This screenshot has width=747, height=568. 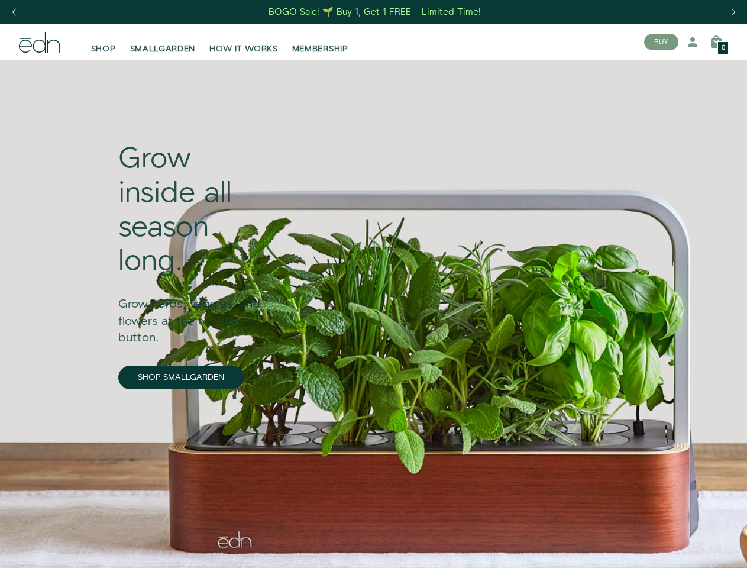 I want to click on span: 0, so click(x=723, y=48).